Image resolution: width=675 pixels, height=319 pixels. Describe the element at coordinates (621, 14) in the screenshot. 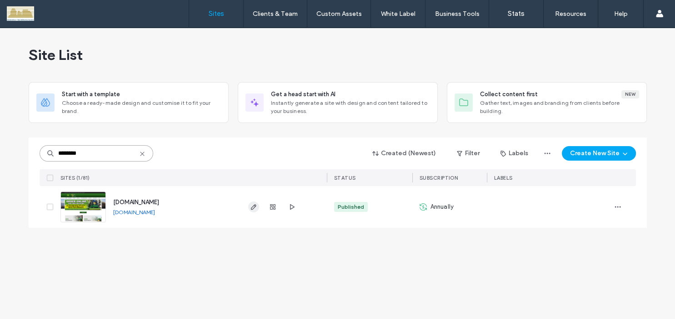

I see `label: Help` at that location.